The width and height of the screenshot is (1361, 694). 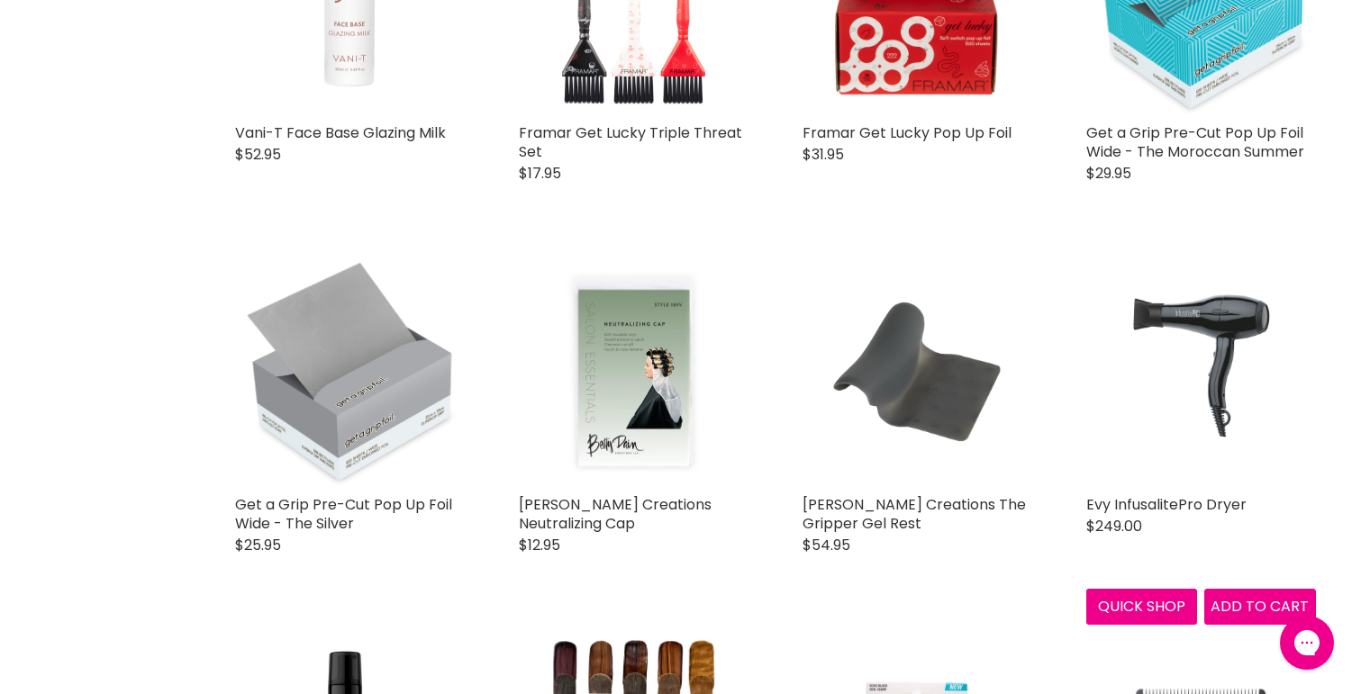 What do you see at coordinates (1142, 607) in the screenshot?
I see `button: Quick shop` at bounding box center [1142, 607].